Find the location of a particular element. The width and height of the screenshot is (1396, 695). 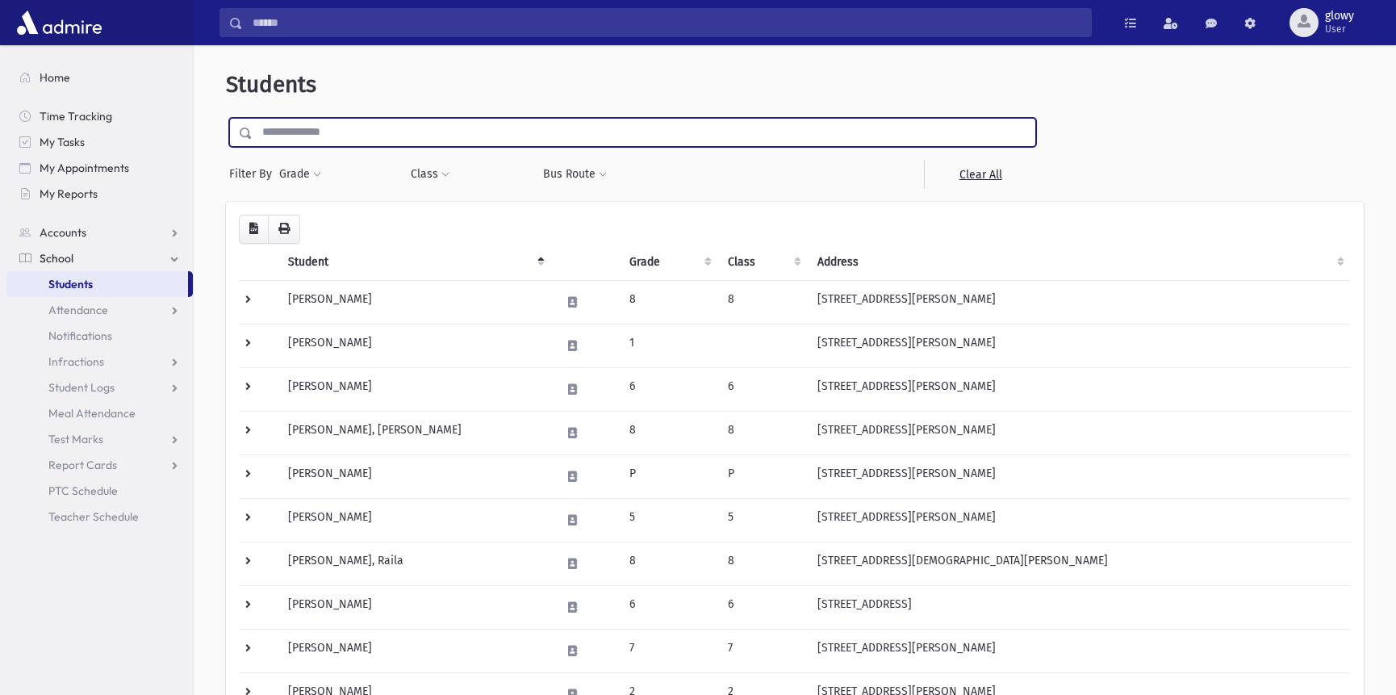

a: Infractions is located at coordinates (99, 362).